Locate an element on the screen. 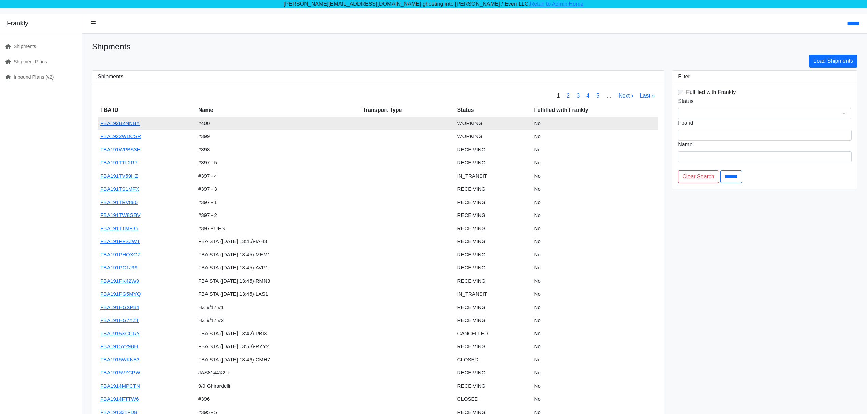 The height and width of the screenshot is (414, 867). a: FBA191HG7YZT is located at coordinates (119, 320).